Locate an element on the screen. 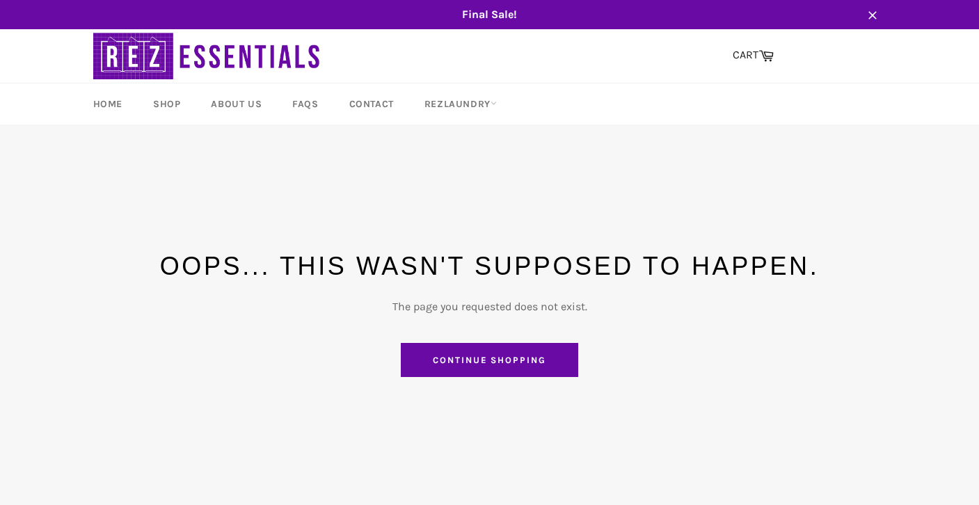 This screenshot has width=979, height=505. a: FAQs is located at coordinates (305, 104).